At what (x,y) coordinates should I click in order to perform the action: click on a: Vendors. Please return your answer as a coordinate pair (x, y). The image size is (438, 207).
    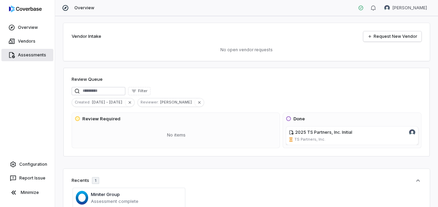
    Looking at the image, I should click on (27, 41).